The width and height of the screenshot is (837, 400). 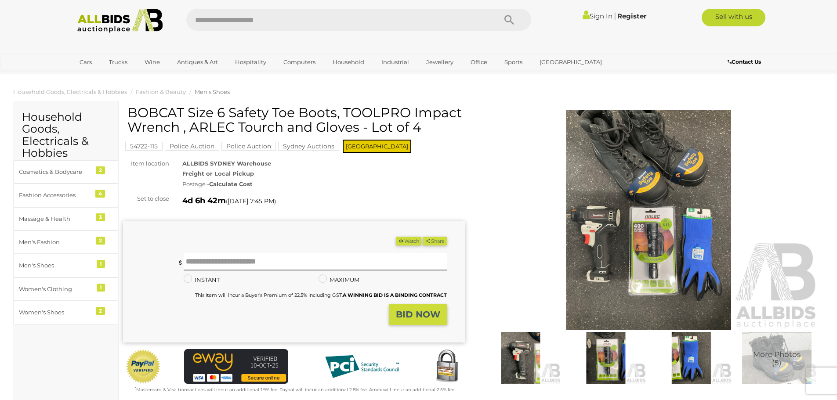 What do you see at coordinates (218, 174) in the screenshot?
I see `strong: Freight or Local Pickup` at bounding box center [218, 174].